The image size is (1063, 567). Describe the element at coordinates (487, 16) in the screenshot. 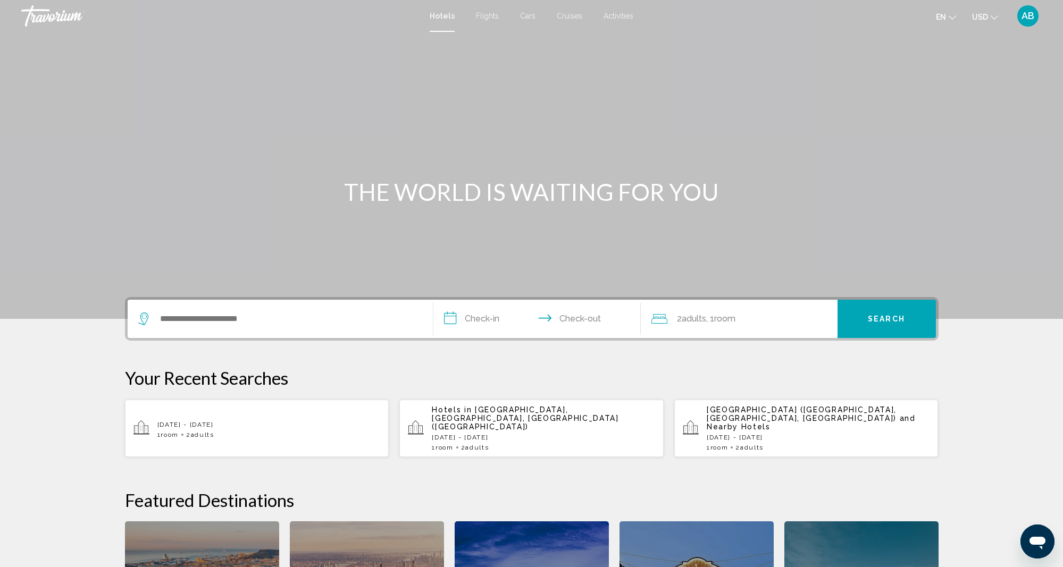

I see `a: Flights` at that location.